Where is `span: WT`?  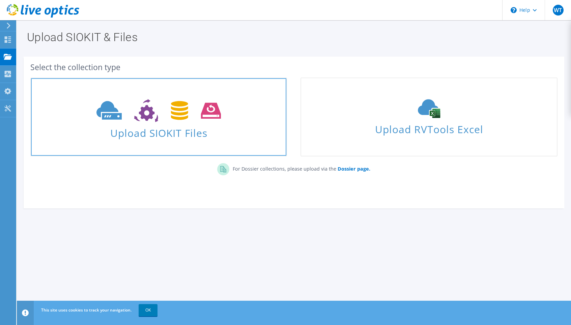 span: WT is located at coordinates (558, 10).